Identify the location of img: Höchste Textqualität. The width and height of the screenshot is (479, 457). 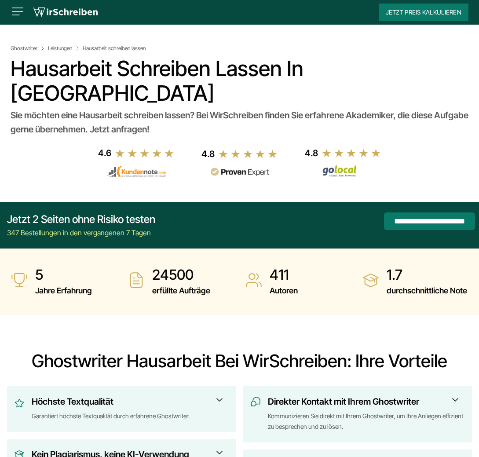
(19, 404).